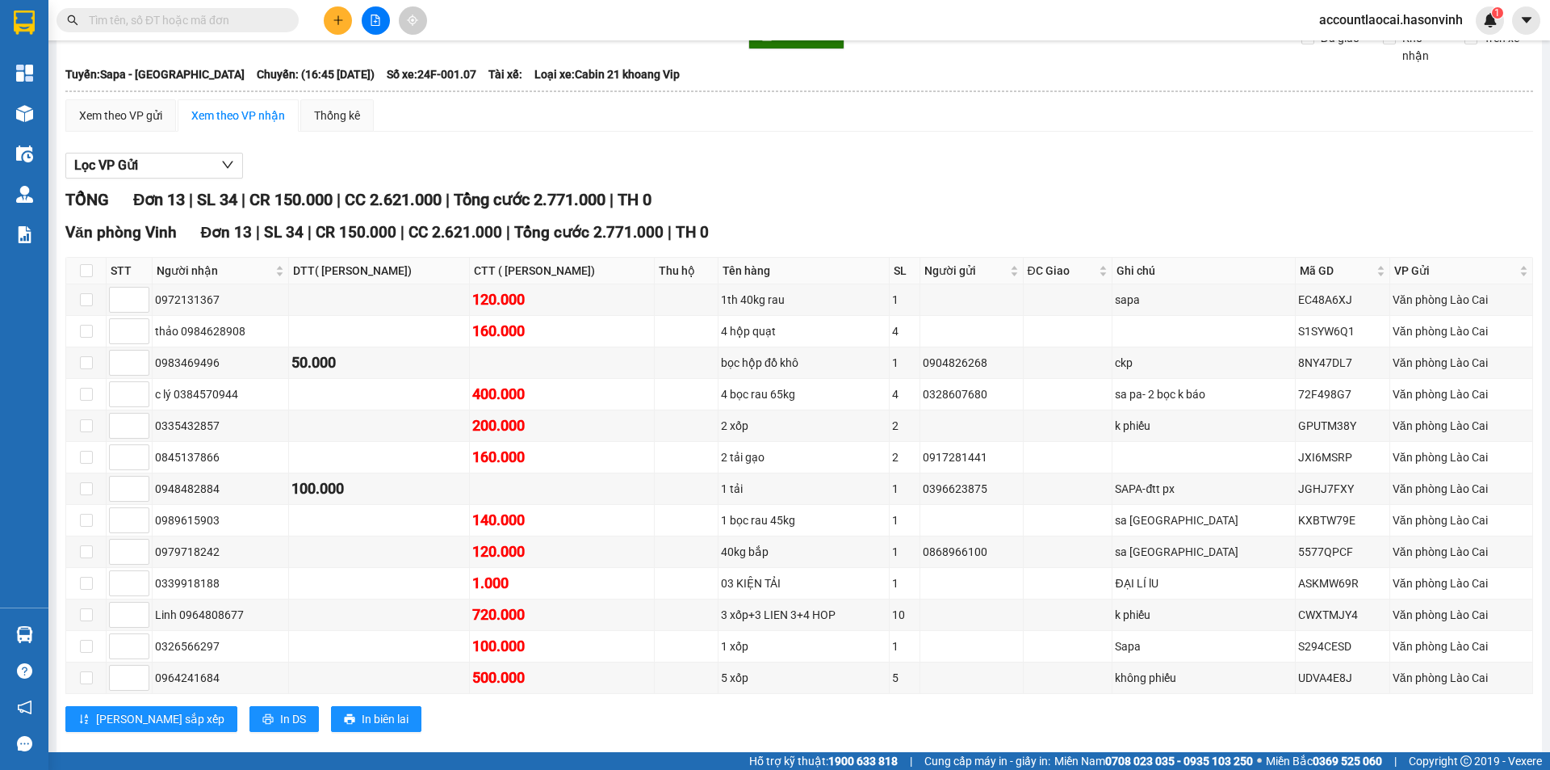 Image resolution: width=1550 pixels, height=770 pixels. I want to click on div: 120.000, so click(561, 300).